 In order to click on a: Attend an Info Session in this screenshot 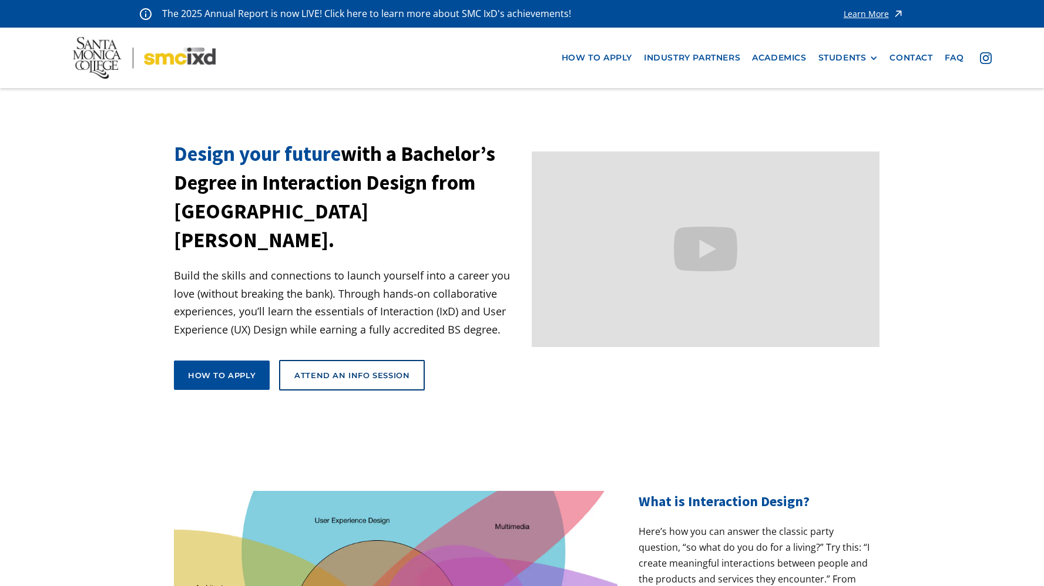, I will do `click(352, 375)`.